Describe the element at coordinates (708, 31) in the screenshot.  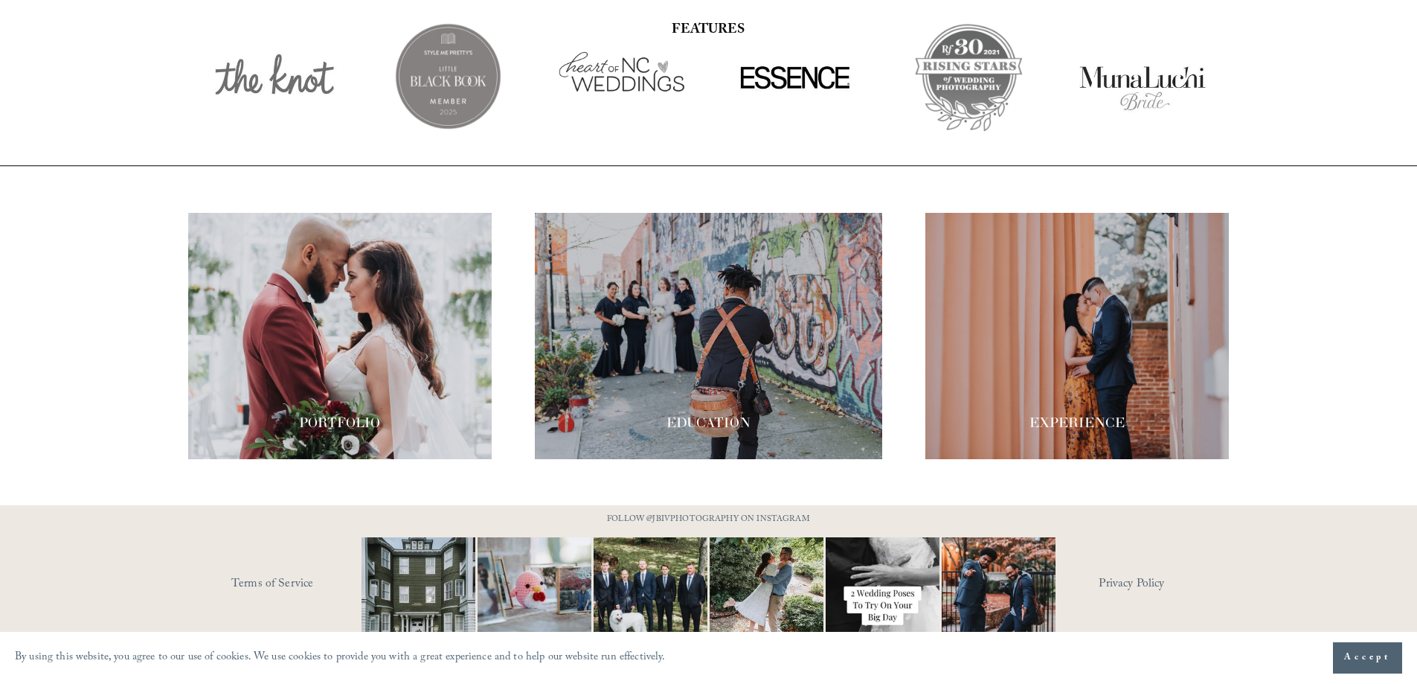
I see `strong: FEATURES` at that location.